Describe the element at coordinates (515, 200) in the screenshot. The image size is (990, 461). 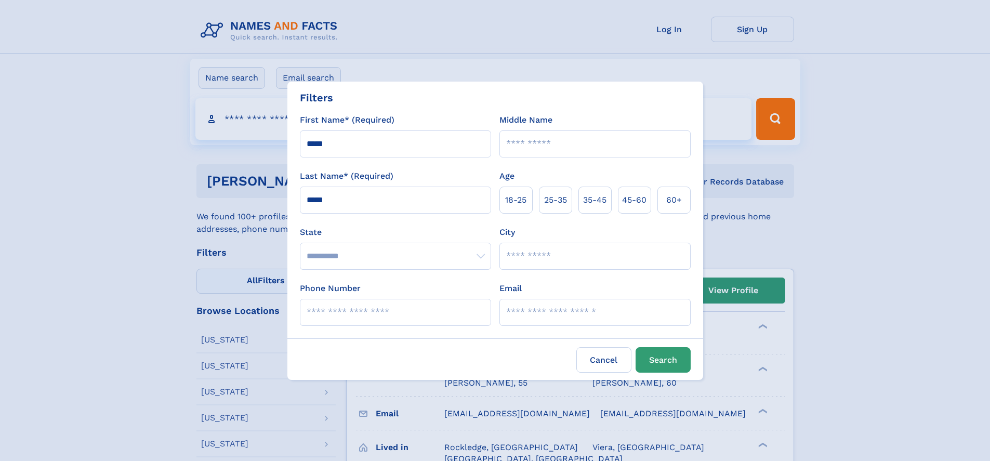
I see `span: 18‑25` at that location.